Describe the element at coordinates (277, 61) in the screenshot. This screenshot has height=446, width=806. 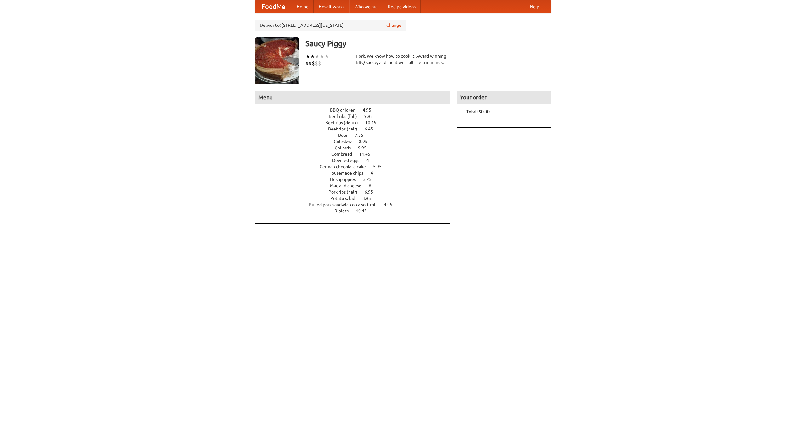
I see `img: angular.jpg` at that location.